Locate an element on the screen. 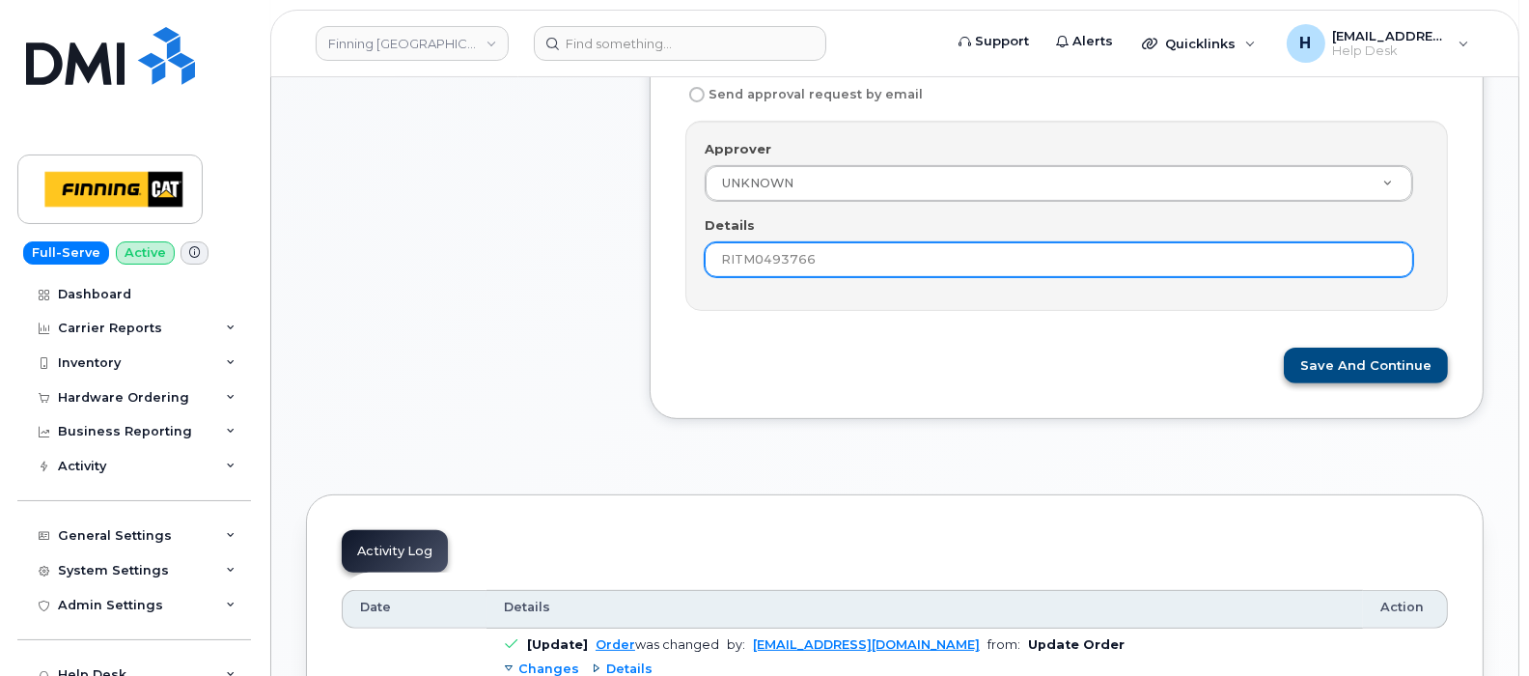  th: Action is located at coordinates (1406, 609).